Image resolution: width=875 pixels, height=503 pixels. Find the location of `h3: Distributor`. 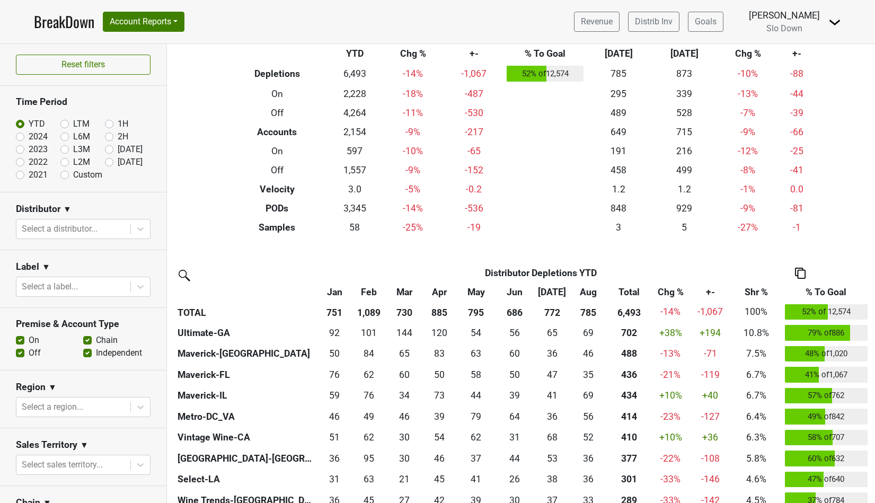

h3: Distributor is located at coordinates (38, 209).